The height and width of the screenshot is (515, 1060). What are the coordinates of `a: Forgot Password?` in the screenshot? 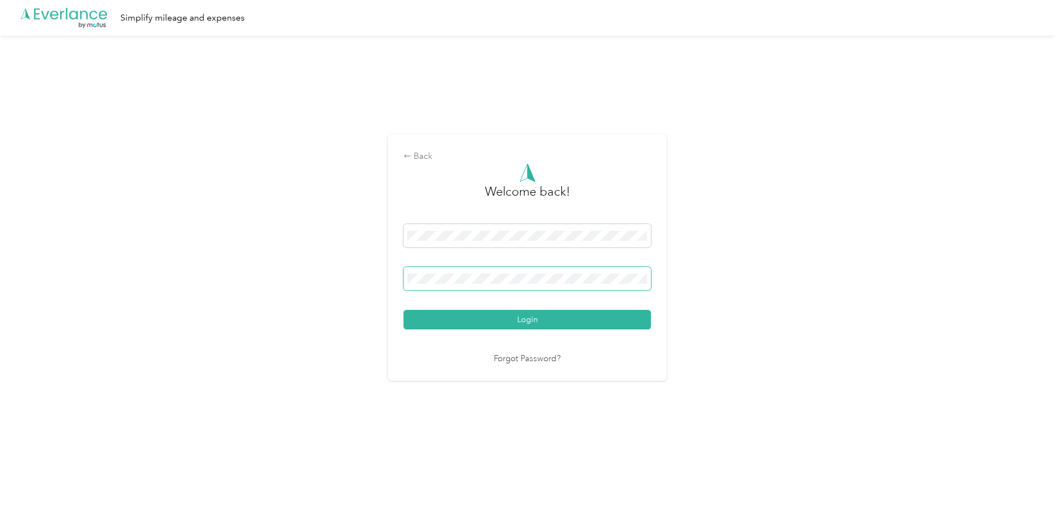 It's located at (527, 359).